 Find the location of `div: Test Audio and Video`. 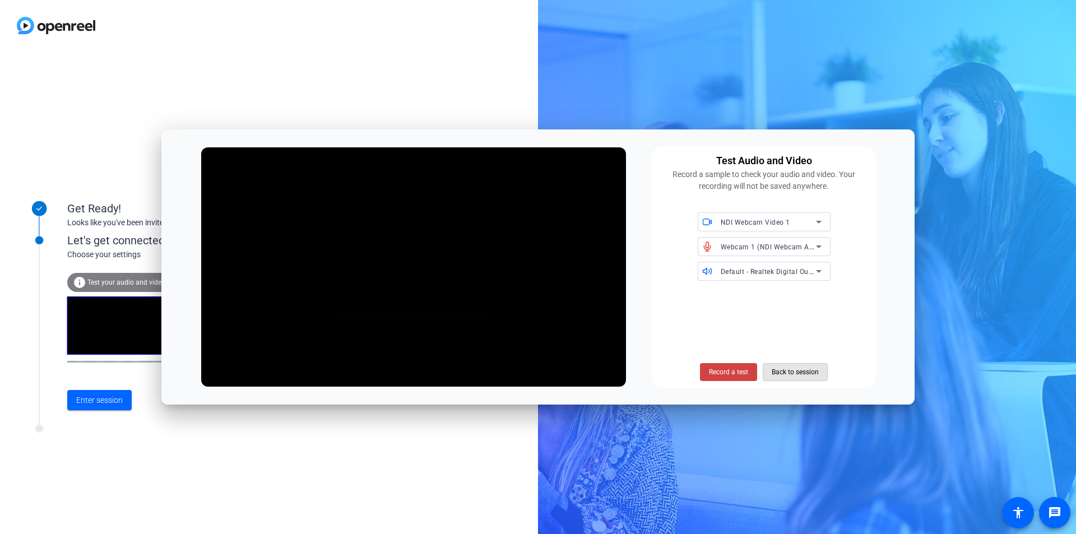

div: Test Audio and Video is located at coordinates (764, 161).